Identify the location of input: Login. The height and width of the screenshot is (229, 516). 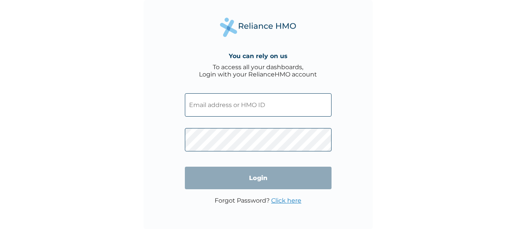
(258, 178).